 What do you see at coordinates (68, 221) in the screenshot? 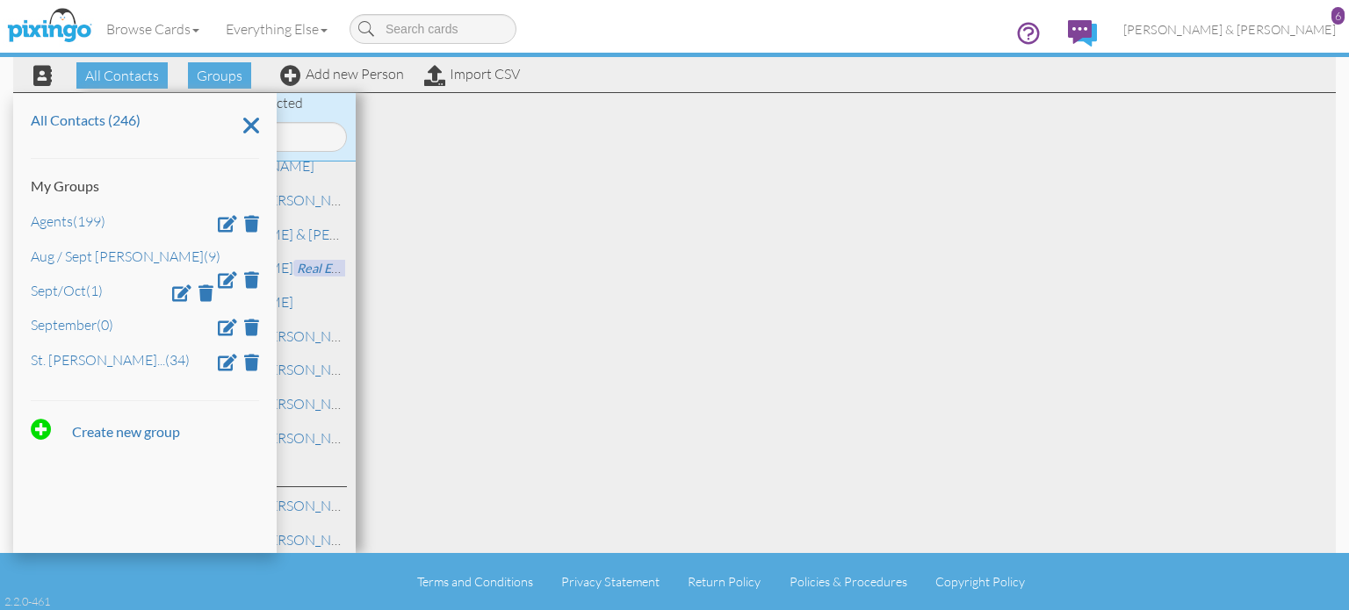
I see `a: Agents(199)` at bounding box center [68, 221].